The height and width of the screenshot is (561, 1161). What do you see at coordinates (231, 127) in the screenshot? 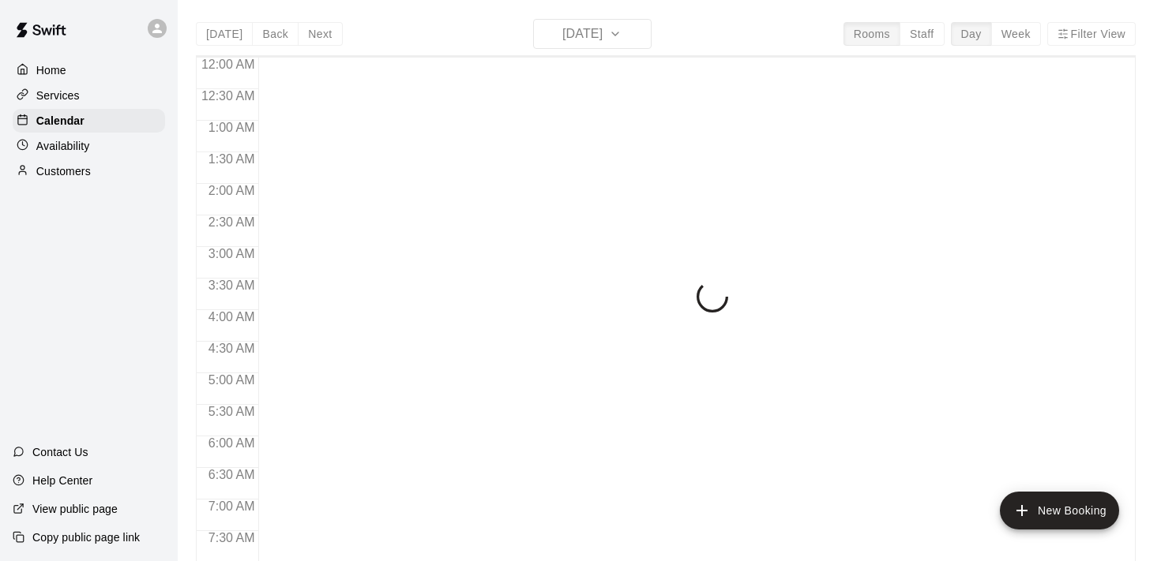
I see `span: 1:00 AM` at bounding box center [231, 127].